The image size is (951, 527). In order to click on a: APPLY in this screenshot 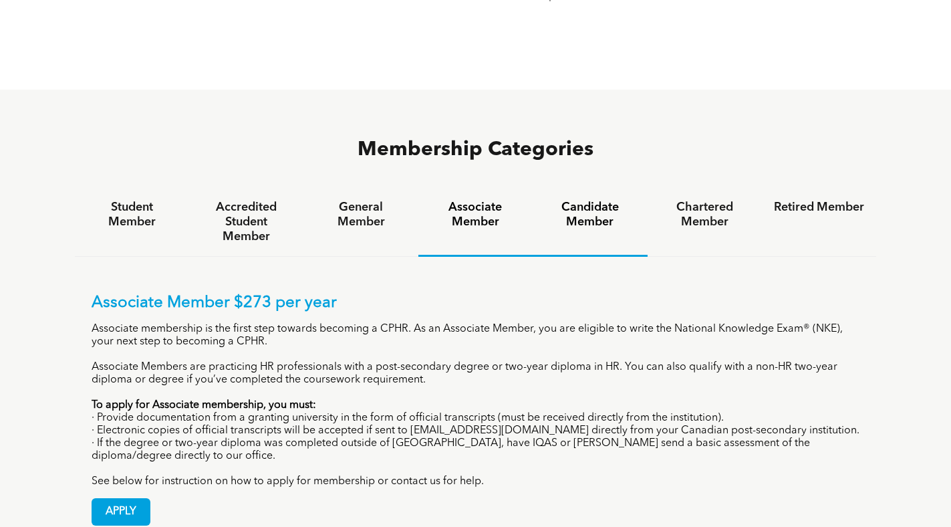, I will do `click(121, 511)`.